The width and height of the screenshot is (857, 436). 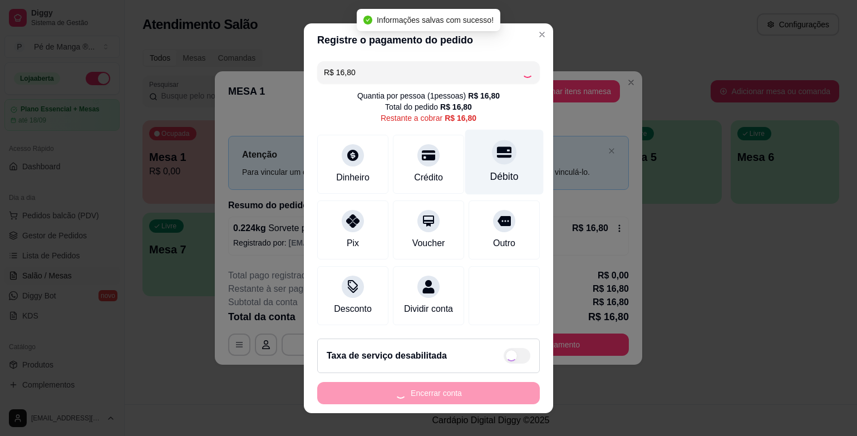 I want to click on div: Total do pedido, so click(x=428, y=107).